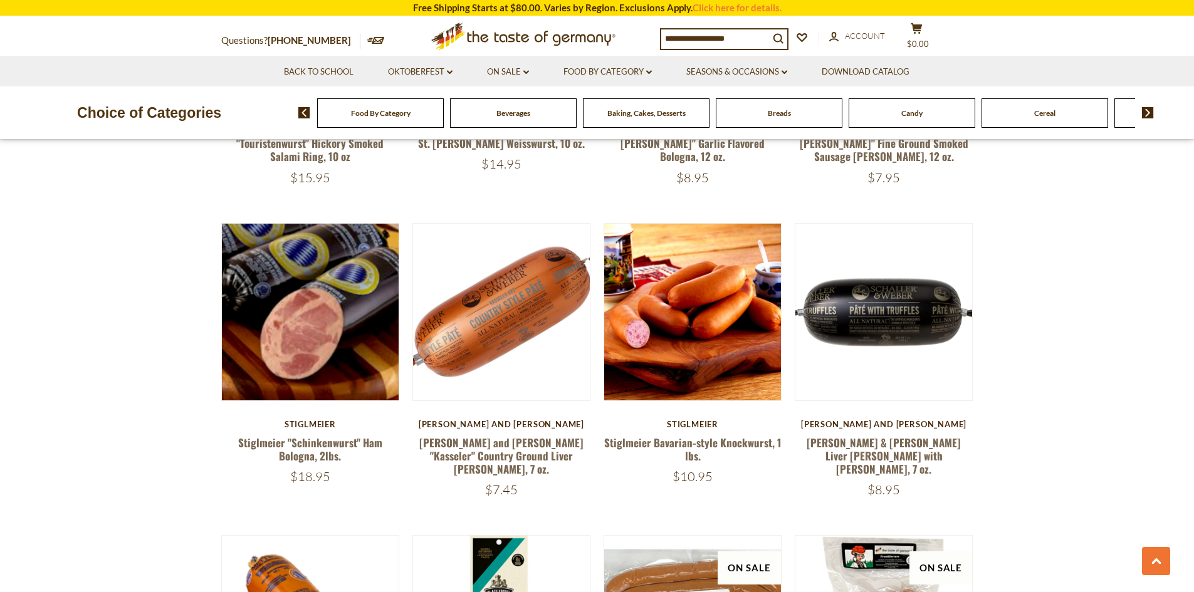  I want to click on a: Download Catalog, so click(866, 72).